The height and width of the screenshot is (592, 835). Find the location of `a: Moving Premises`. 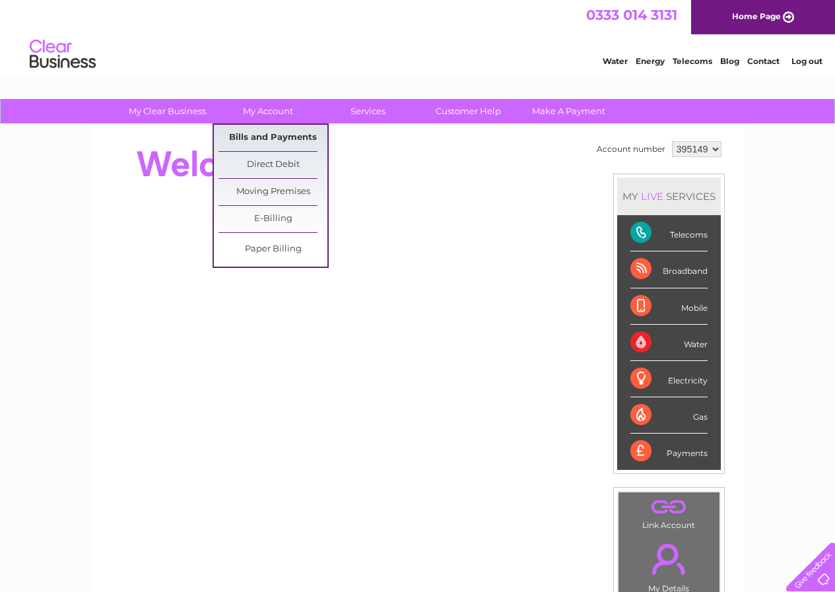

a: Moving Premises is located at coordinates (273, 192).